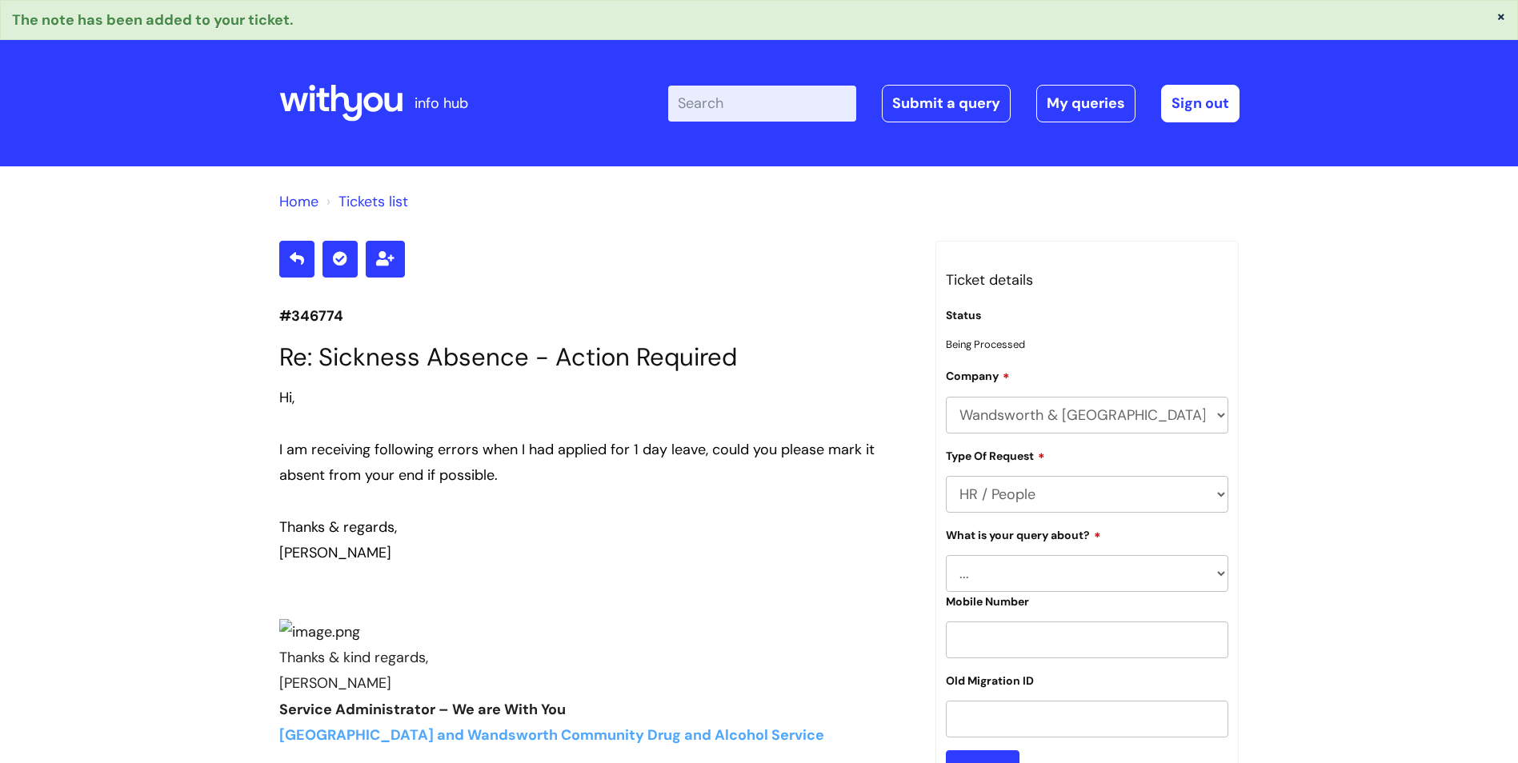 This screenshot has width=1518, height=763. What do you see at coordinates (595, 357) in the screenshot?
I see `h1: Re: Sickness Absence - Action Required` at bounding box center [595, 357].